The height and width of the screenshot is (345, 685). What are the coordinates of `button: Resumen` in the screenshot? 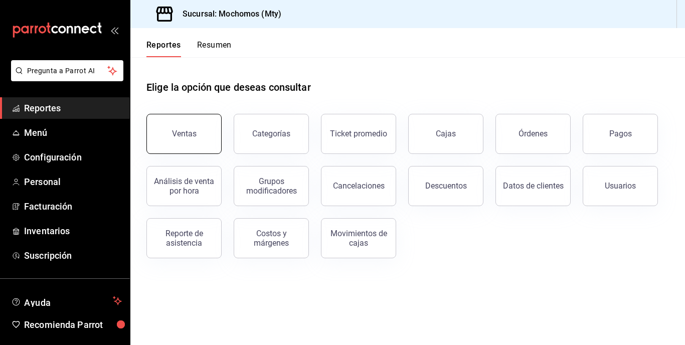 It's located at (214, 49).